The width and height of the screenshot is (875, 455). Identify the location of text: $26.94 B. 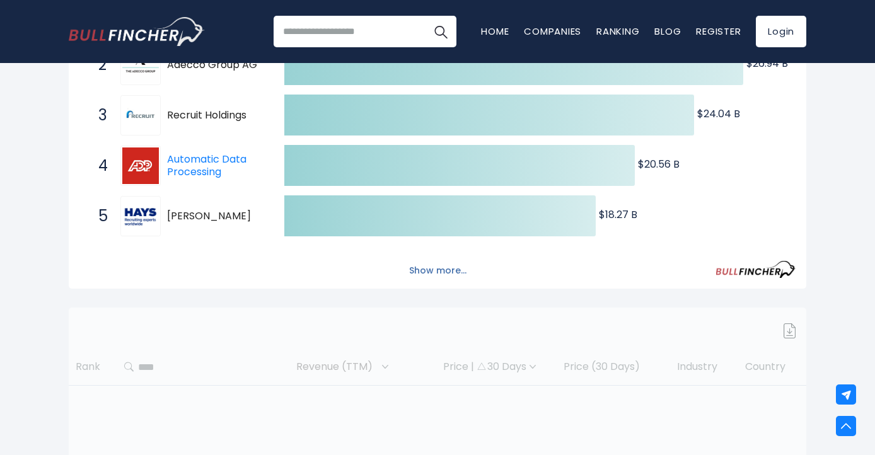
(767, 63).